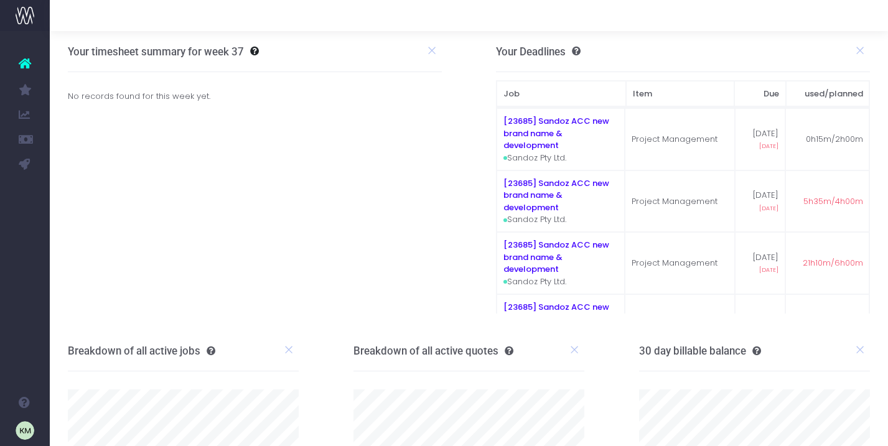 The width and height of the screenshot is (888, 446). Describe the element at coordinates (538, 52) in the screenshot. I see `h3: Your Deadlines` at that location.